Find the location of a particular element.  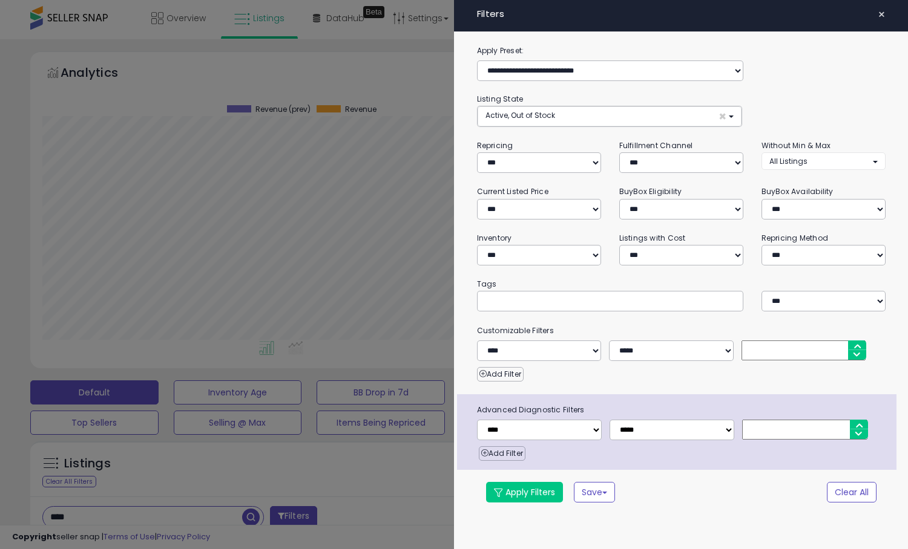

small: Tags is located at coordinates (681, 284).